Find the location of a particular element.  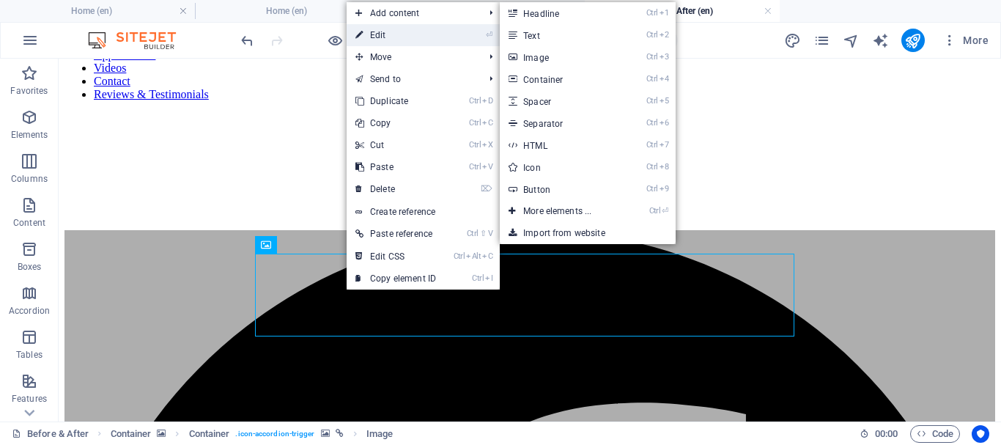

i: 9 is located at coordinates (664, 188).